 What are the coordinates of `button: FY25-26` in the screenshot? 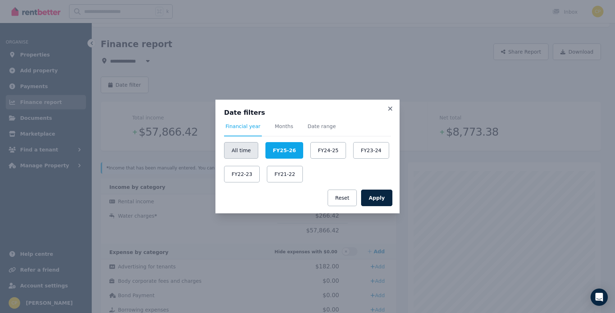 It's located at (284, 150).